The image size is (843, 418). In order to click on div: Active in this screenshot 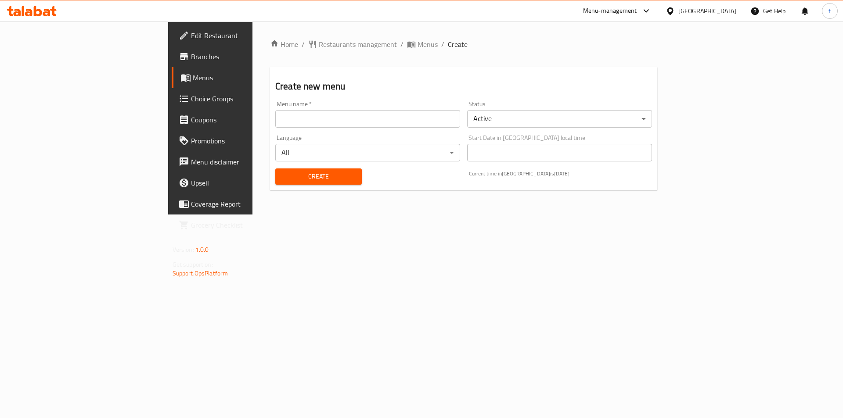, I will do `click(559, 119)`.